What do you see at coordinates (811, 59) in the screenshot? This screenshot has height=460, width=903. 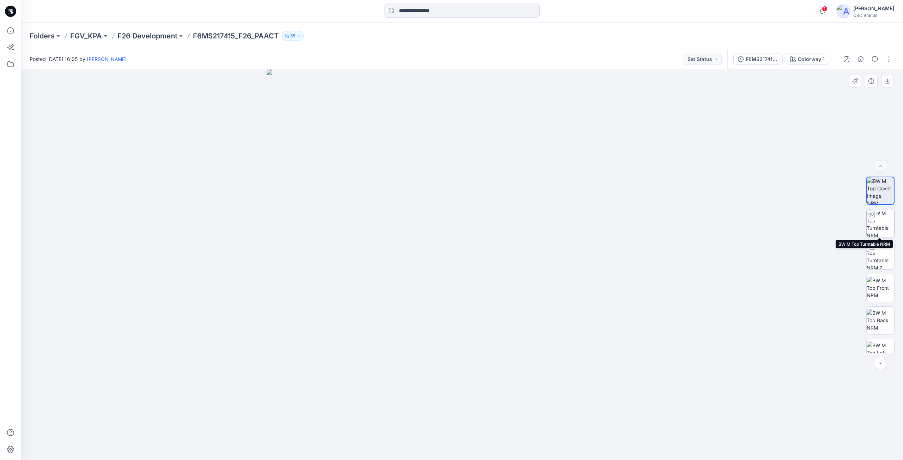 I see `div: Colorway 1` at bounding box center [811, 59].